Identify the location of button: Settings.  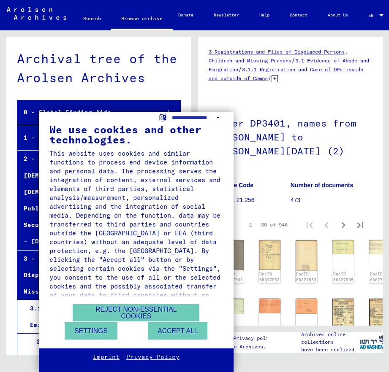
(91, 331).